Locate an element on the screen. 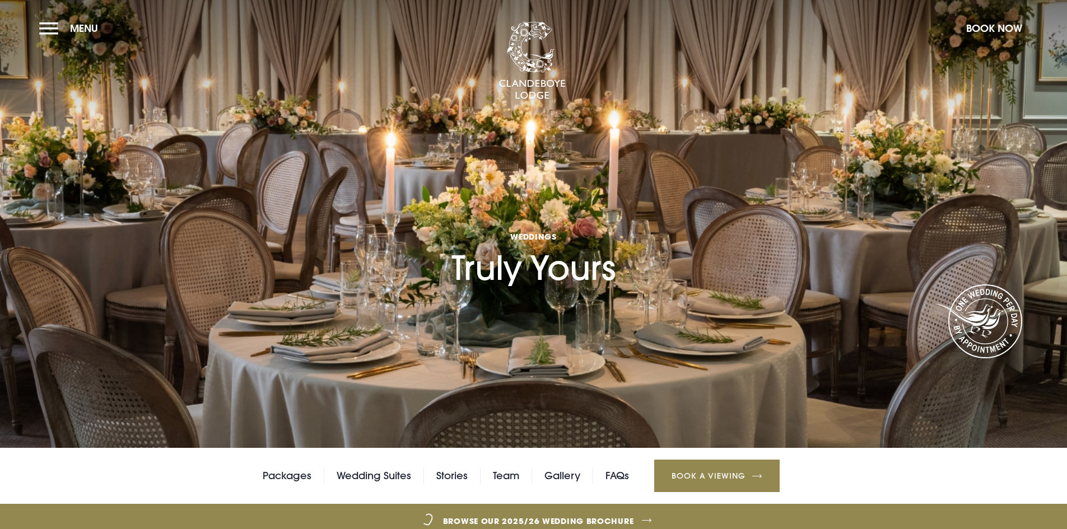  a: FAQs is located at coordinates (617, 476).